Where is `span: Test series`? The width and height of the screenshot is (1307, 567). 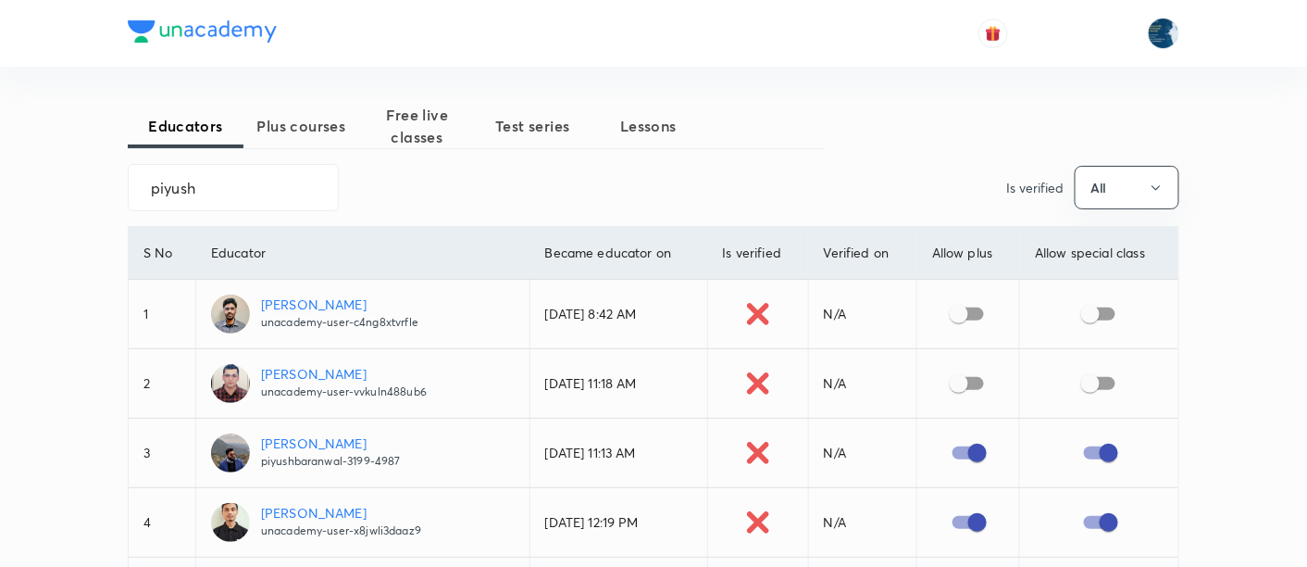 span: Test series is located at coordinates (532, 126).